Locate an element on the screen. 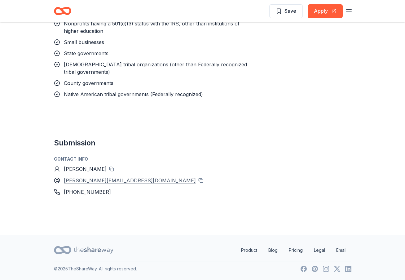  span: Native American tribal governments (Federally recognized) is located at coordinates (133, 94).